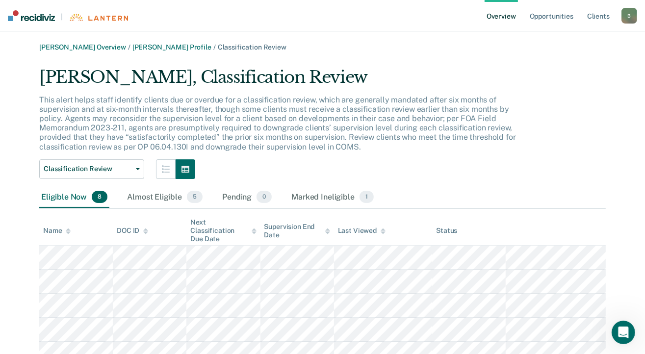 The width and height of the screenshot is (645, 354). What do you see at coordinates (629, 16) in the screenshot?
I see `button: B` at bounding box center [629, 16].